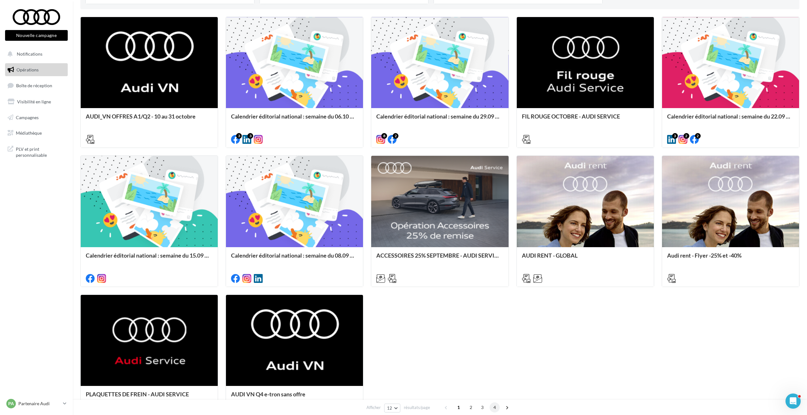 The height and width of the screenshot is (415, 807). What do you see at coordinates (439, 120) in the screenshot?
I see `div: Calendrier éditorial national : semaine du 29.09 au 05.10` at bounding box center [439, 120].